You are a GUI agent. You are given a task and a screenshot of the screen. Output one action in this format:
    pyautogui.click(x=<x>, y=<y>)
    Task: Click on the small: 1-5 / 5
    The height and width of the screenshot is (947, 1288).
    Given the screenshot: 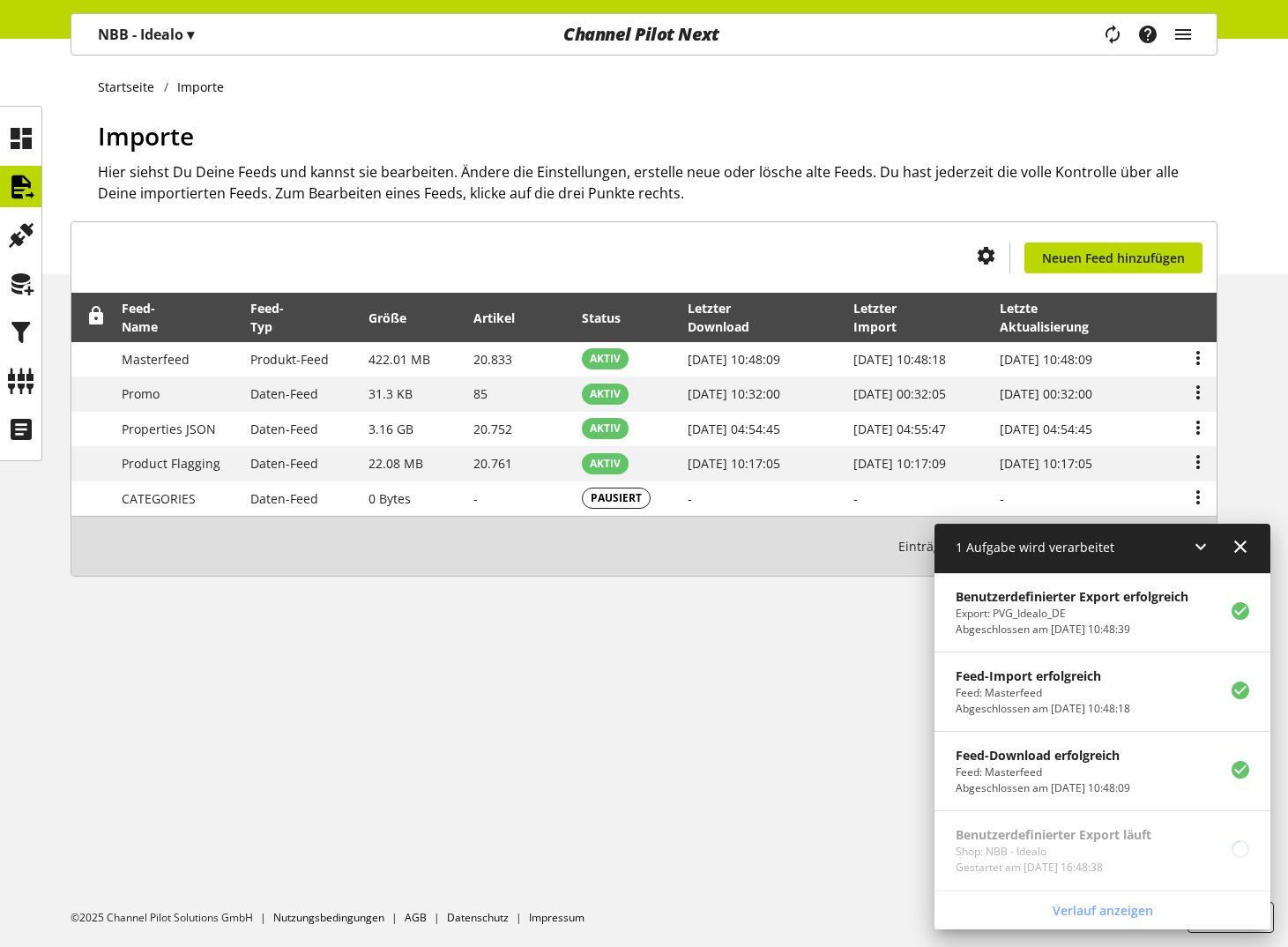 What is the action you would take?
    pyautogui.click(x=1005, y=546)
    